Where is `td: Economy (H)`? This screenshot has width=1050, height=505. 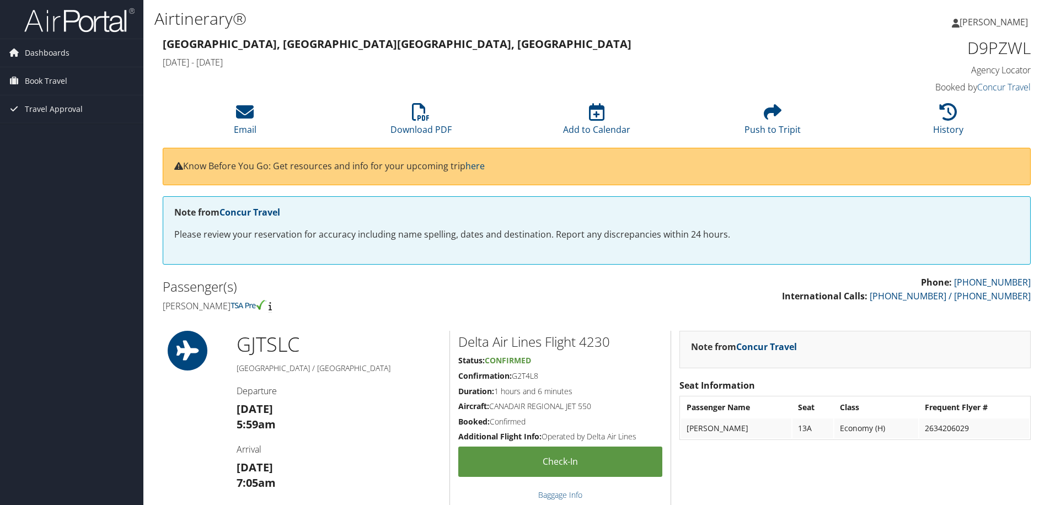
td: Economy (H) is located at coordinates (877, 429).